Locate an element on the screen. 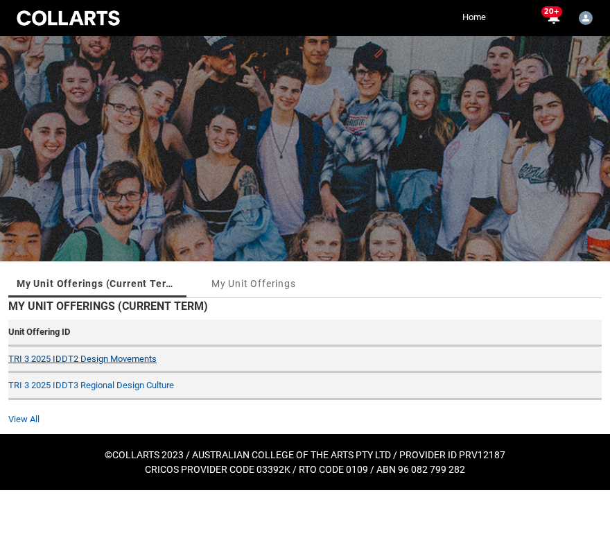  a: View All Unit Enrolments is located at coordinates (24, 419).